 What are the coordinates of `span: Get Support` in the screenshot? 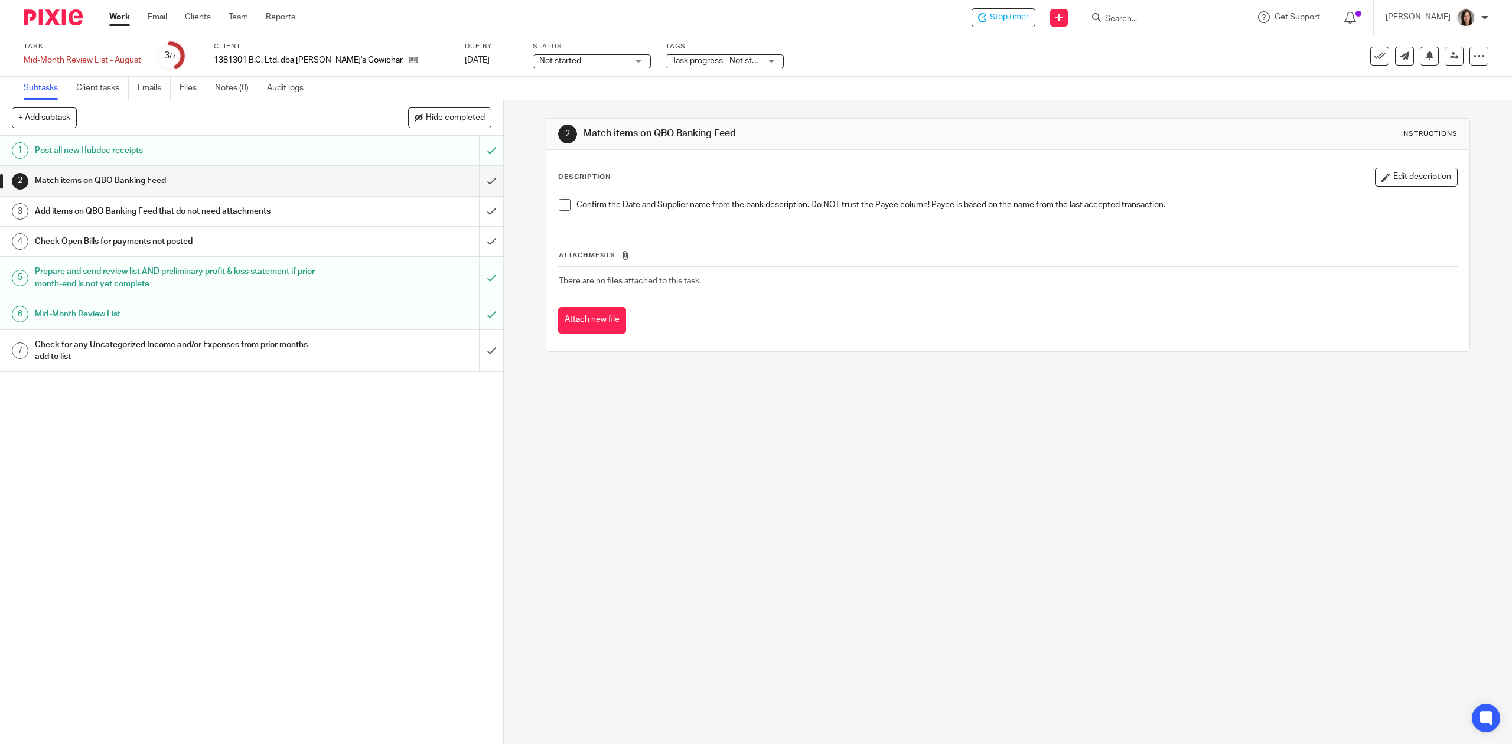 It's located at (1297, 17).